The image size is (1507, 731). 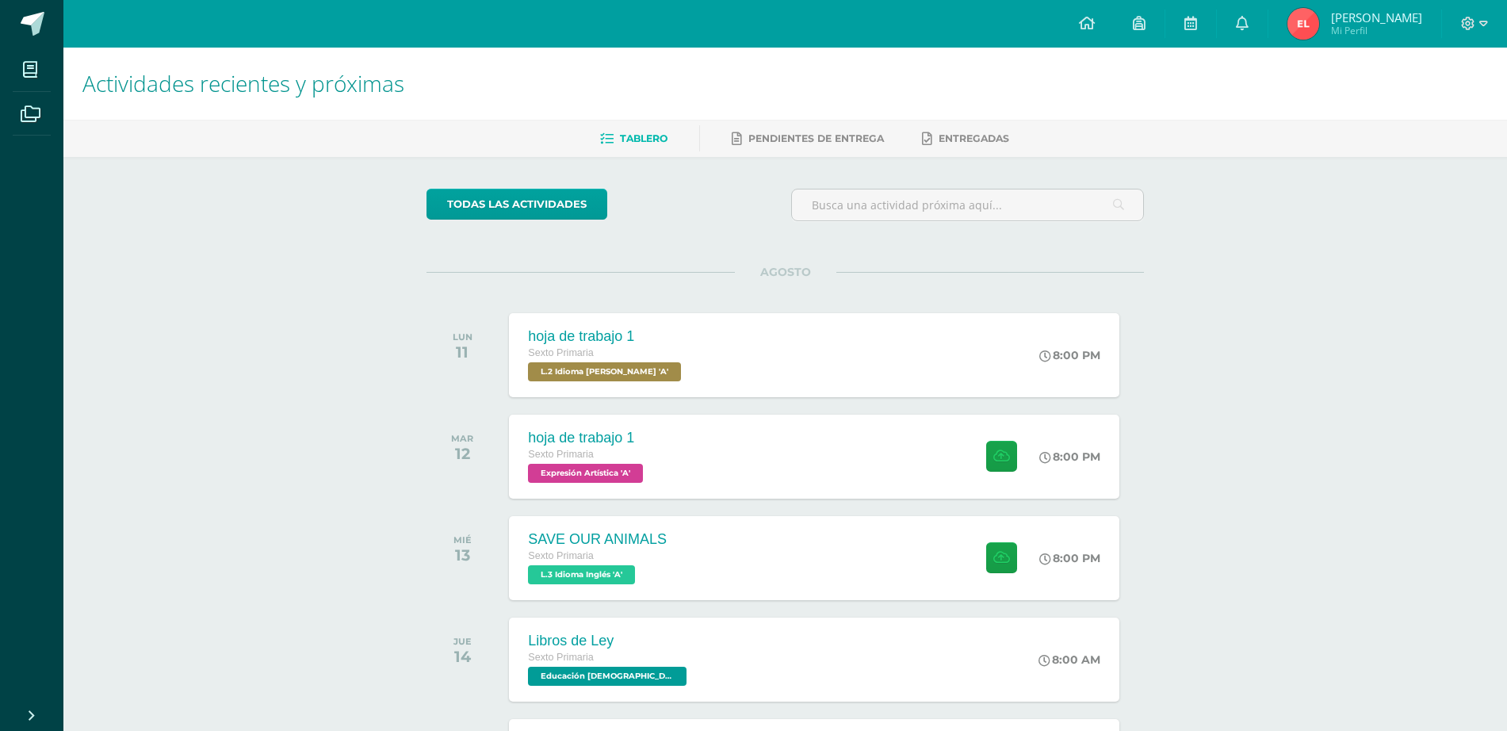 What do you see at coordinates (974, 138) in the screenshot?
I see `span: Entregadas` at bounding box center [974, 138].